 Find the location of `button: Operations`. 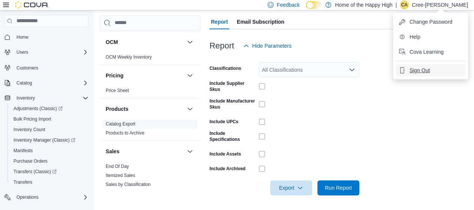

button: Operations is located at coordinates (46, 197).